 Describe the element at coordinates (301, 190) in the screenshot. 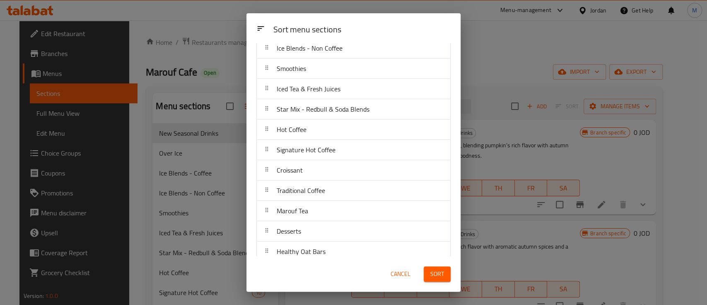

I see `span: Traditional Coffee` at that location.